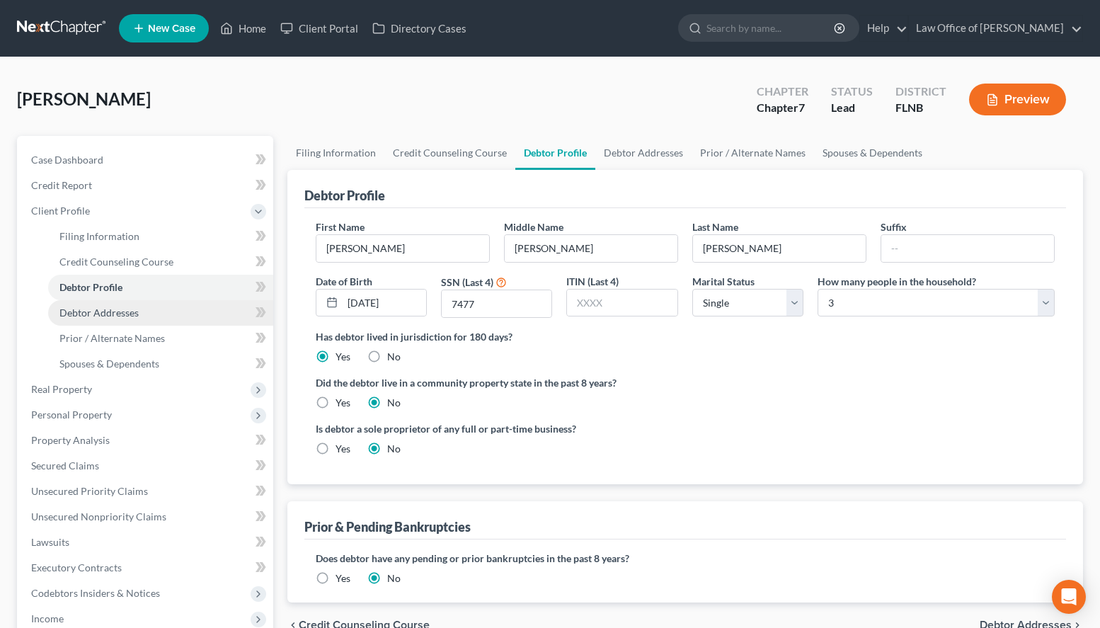  Describe the element at coordinates (685, 336) in the screenshot. I see `label: Has debtor lived in jurisdiction for 180 days?` at that location.